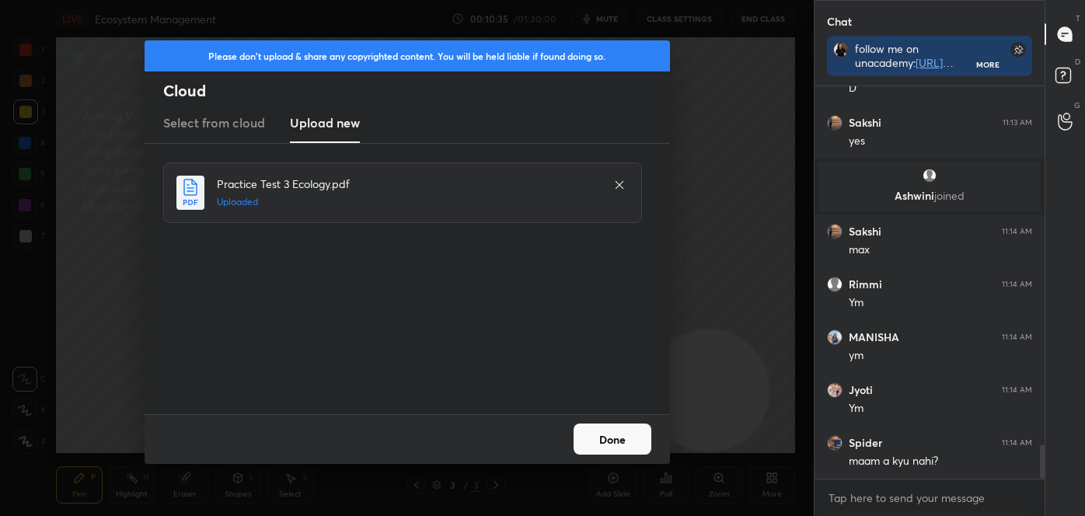  Describe the element at coordinates (988, 65) in the screenshot. I see `div: More` at that location.